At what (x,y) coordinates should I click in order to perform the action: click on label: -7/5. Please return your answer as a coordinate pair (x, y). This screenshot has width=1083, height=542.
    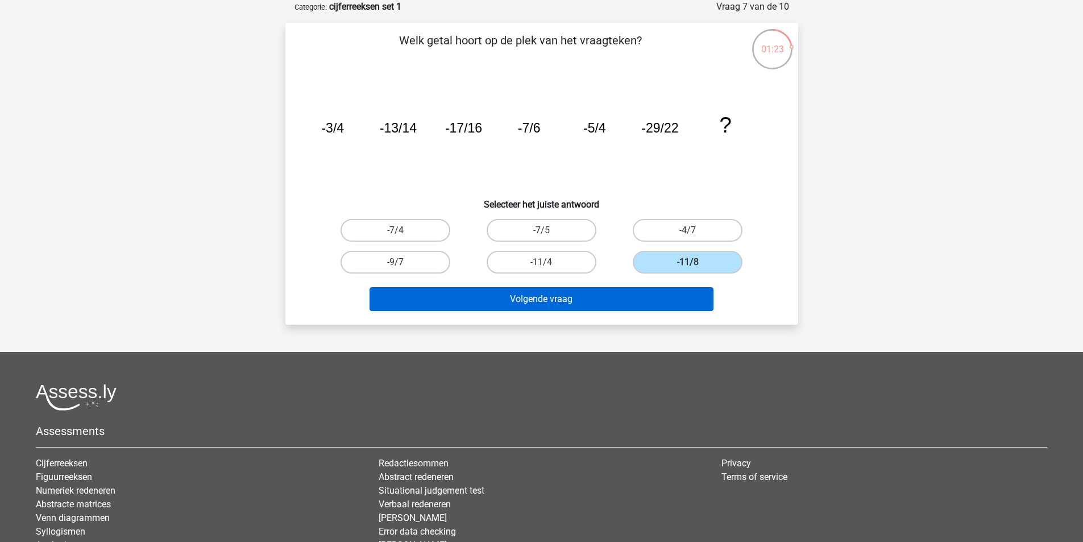
    Looking at the image, I should click on (541, 230).